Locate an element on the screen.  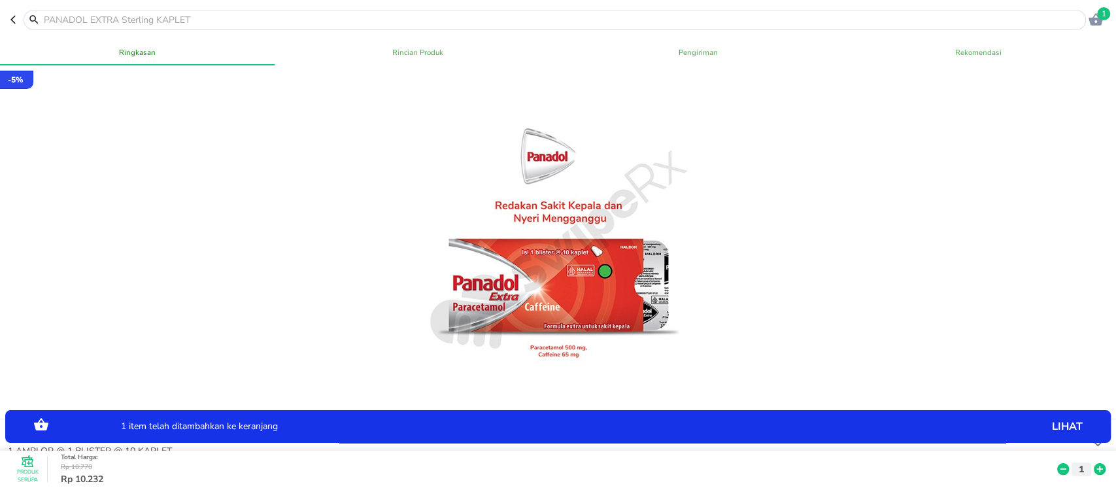
span: Rekomendasi is located at coordinates (978, 52).